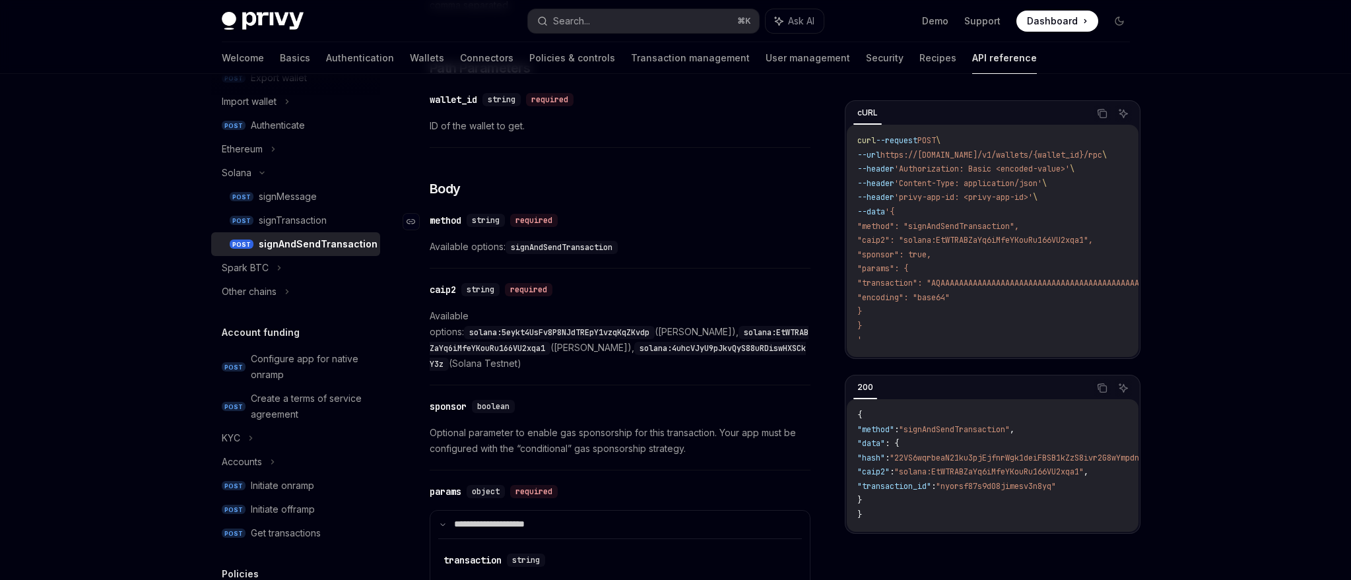 The image size is (1351, 580). Describe the element at coordinates (690, 58) in the screenshot. I see `a: Transaction management` at that location.